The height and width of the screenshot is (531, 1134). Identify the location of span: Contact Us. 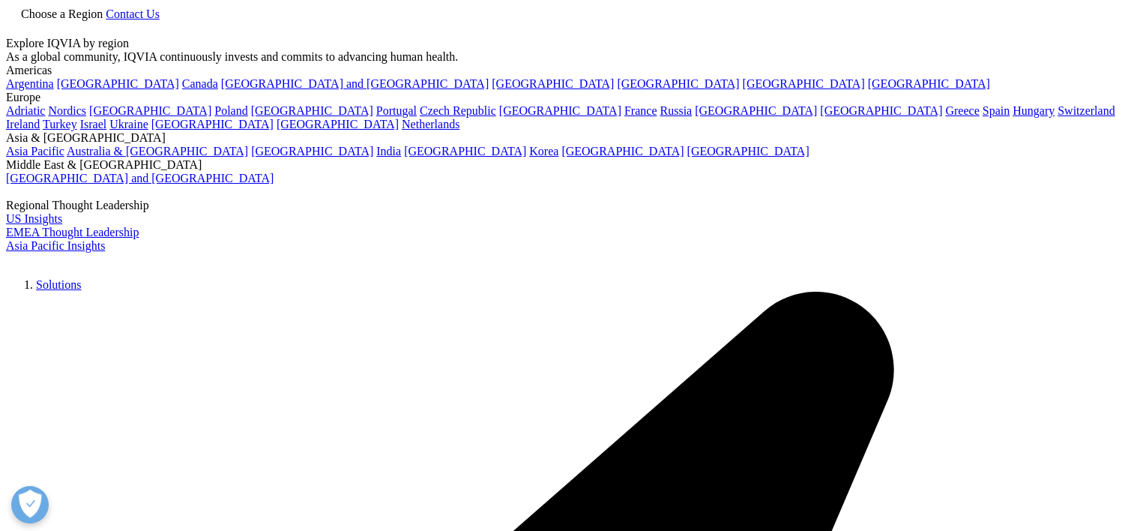
(133, 13).